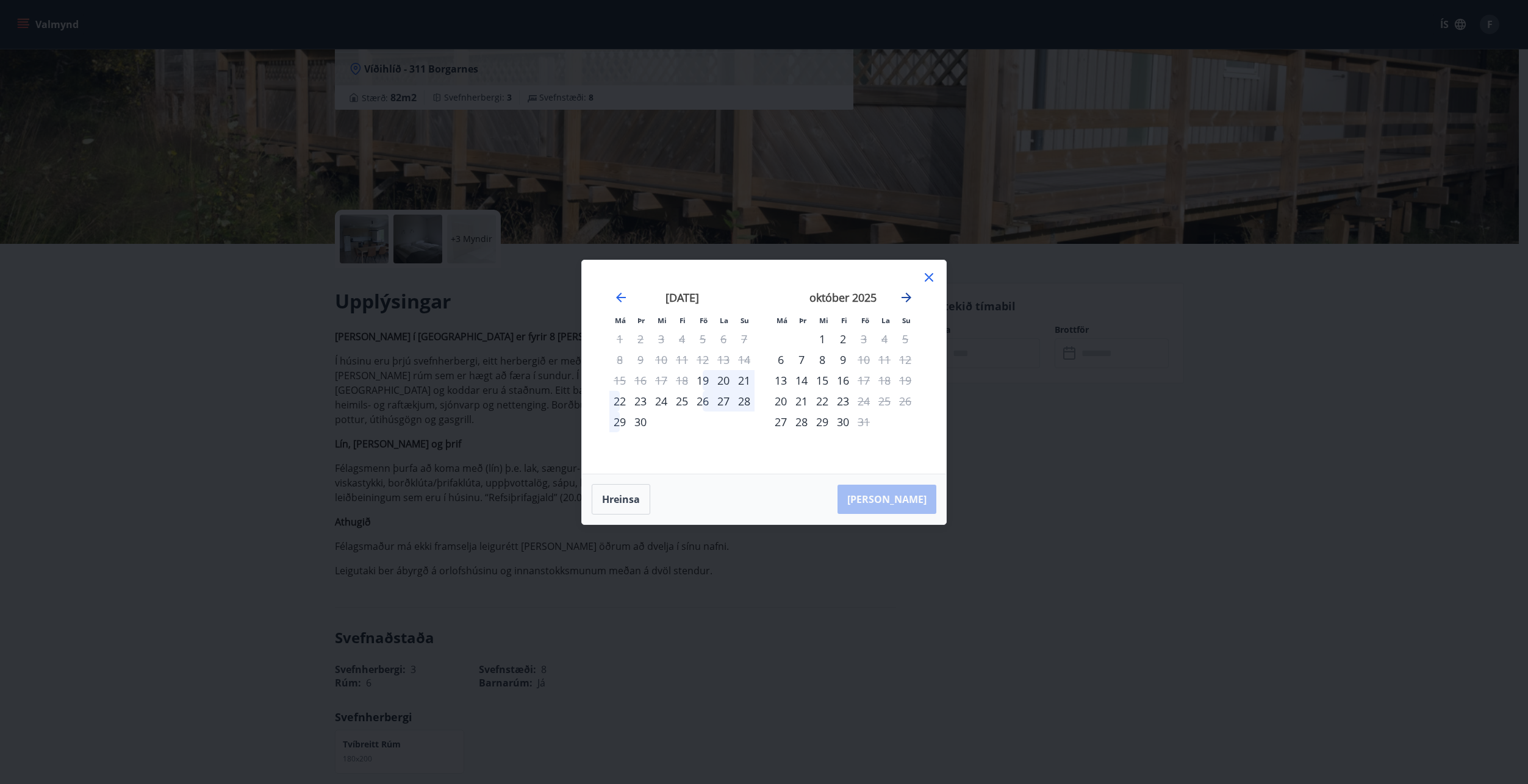 This screenshot has height=784, width=1528. What do you see at coordinates (620, 360) in the screenshot?
I see `td: Not available. mánudagur, 8. september 2025` at bounding box center [620, 360].